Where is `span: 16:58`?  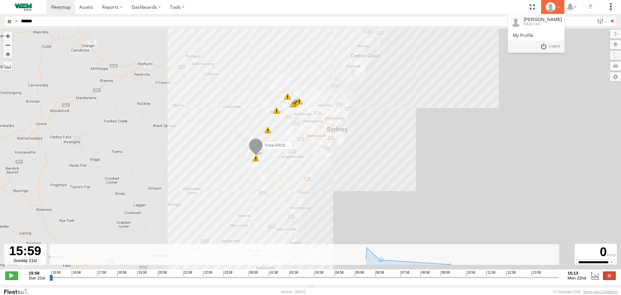 span: 16:58 is located at coordinates (76, 273).